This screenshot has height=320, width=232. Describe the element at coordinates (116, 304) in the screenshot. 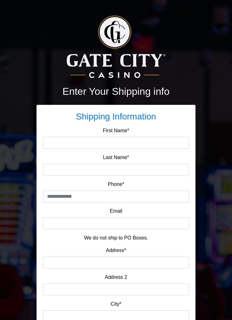

I see `label: City*` at that location.